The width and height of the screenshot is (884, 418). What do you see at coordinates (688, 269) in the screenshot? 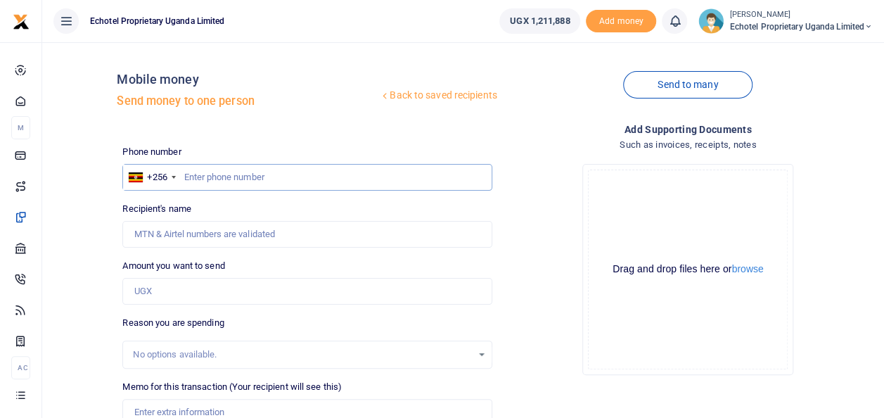
I see `div: File Uploader` at bounding box center [688, 269].